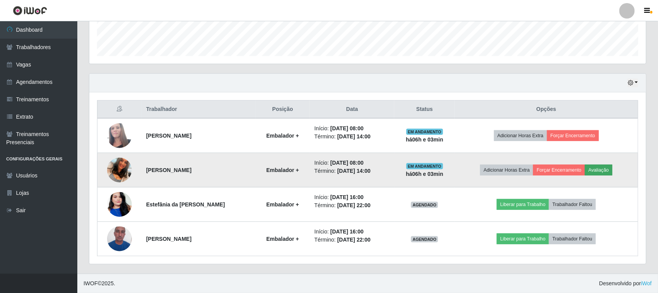 The width and height of the screenshot is (658, 293). What do you see at coordinates (120, 205) in the screenshot?
I see `img: 1705535567021.jpeg` at bounding box center [120, 205].